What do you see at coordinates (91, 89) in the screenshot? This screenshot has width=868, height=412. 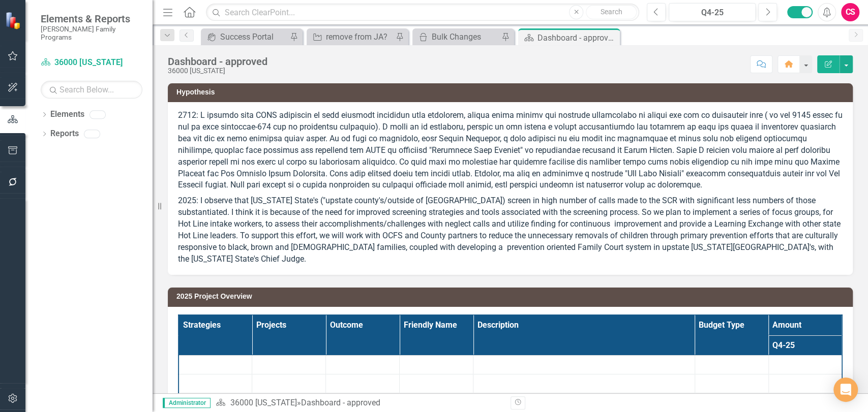 I see `input: Search Below...` at bounding box center [91, 89].